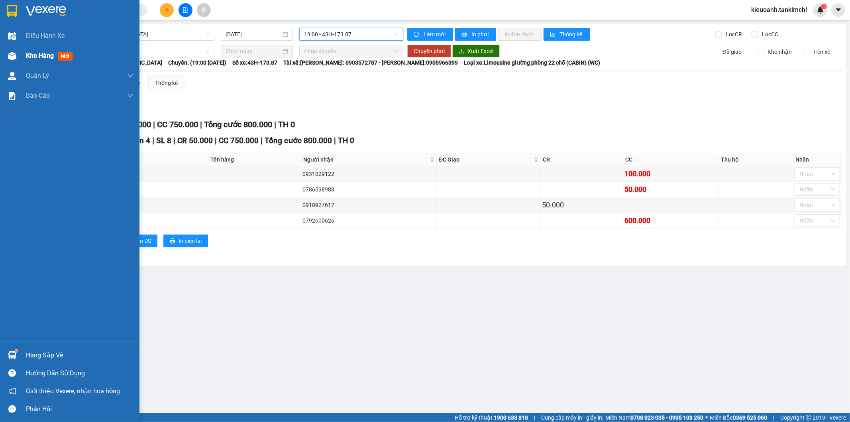 This screenshot has width=850, height=422. Describe the element at coordinates (655, 417) in the screenshot. I see `span: Miền Nam` at that location.